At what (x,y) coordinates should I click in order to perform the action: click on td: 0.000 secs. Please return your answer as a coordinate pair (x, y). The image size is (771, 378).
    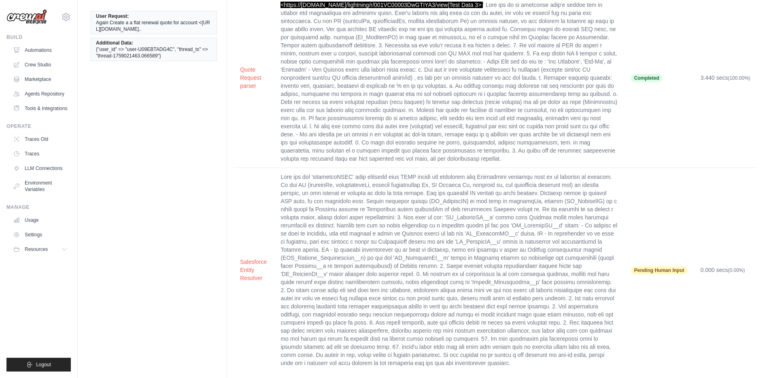
    Looking at the image, I should click on (726, 270).